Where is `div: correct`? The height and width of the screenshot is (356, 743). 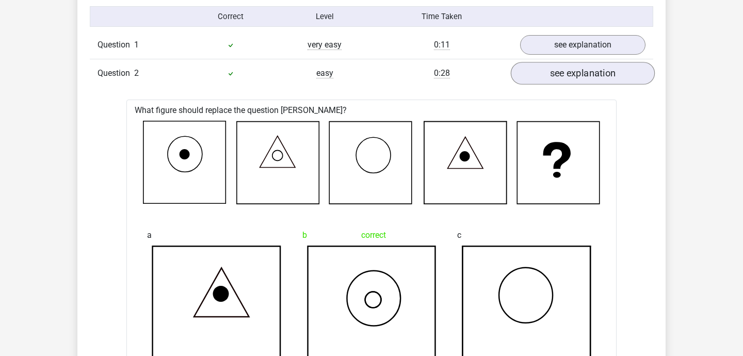 div: correct is located at coordinates (372, 235).